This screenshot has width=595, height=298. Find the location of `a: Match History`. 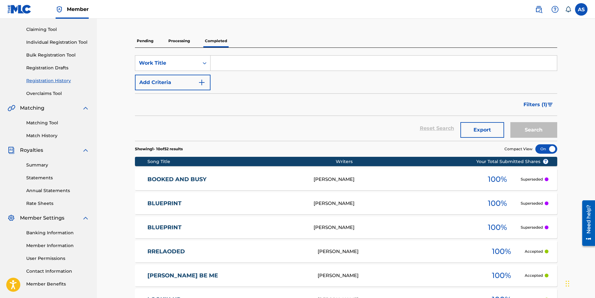

a: Match History is located at coordinates (58, 135).